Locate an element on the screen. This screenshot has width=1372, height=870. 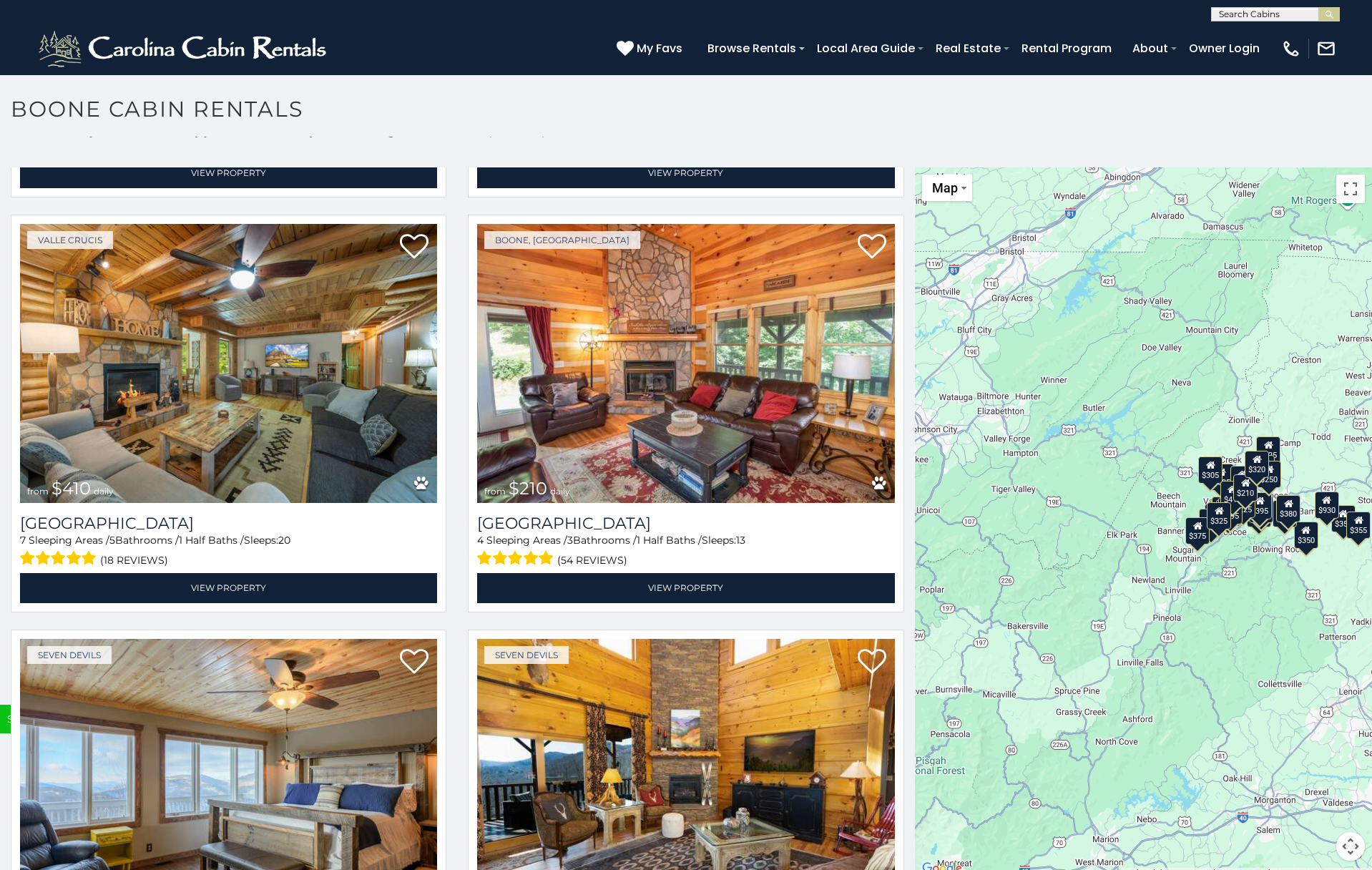
div: $930 is located at coordinates (1327, 505).